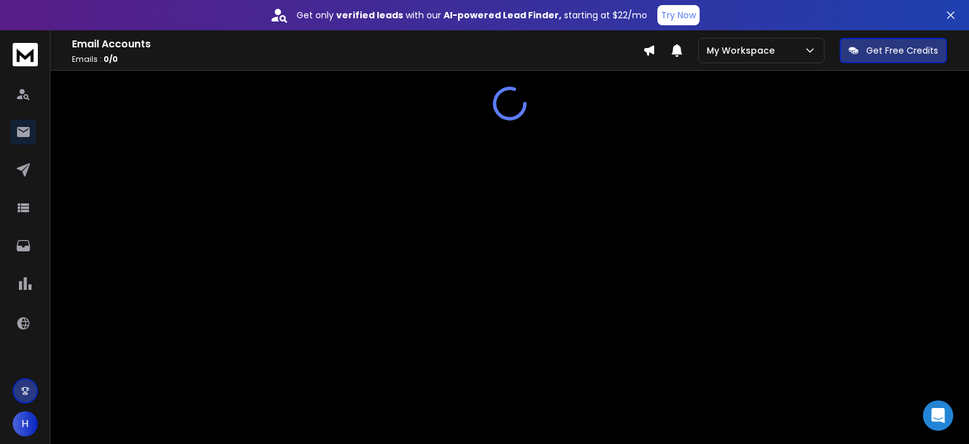  I want to click on img: logo, so click(25, 54).